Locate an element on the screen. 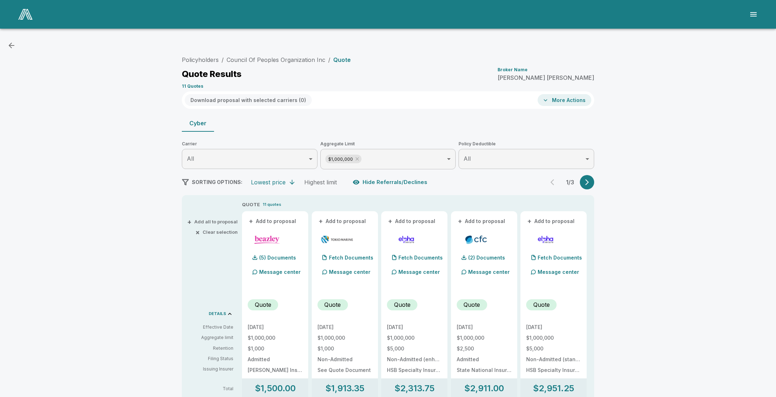 Image resolution: width=776 pixels, height=397 pixels. p: Non-Admitted (enhanced) is located at coordinates (414, 360).